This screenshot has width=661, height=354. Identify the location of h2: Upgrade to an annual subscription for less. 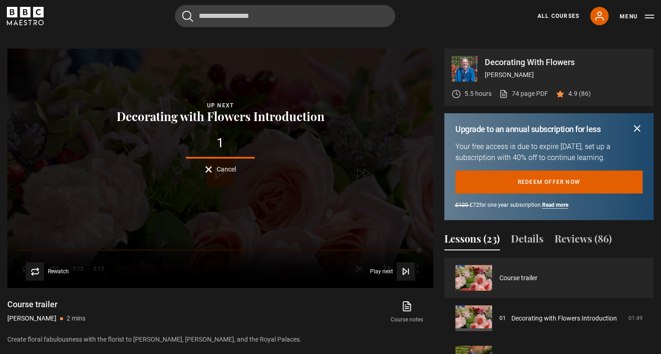
(528, 129).